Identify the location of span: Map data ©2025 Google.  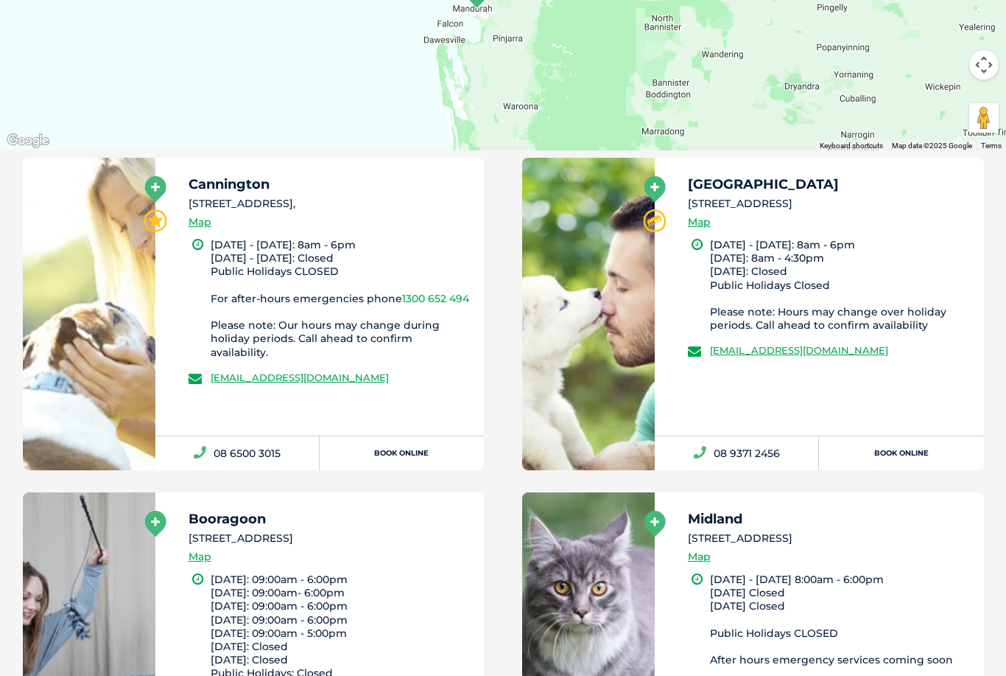
(932, 146).